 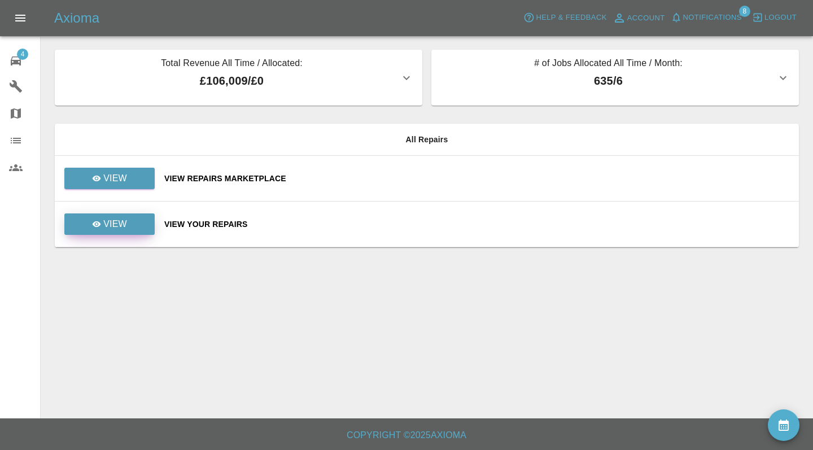 I want to click on a: Account, so click(x=639, y=18).